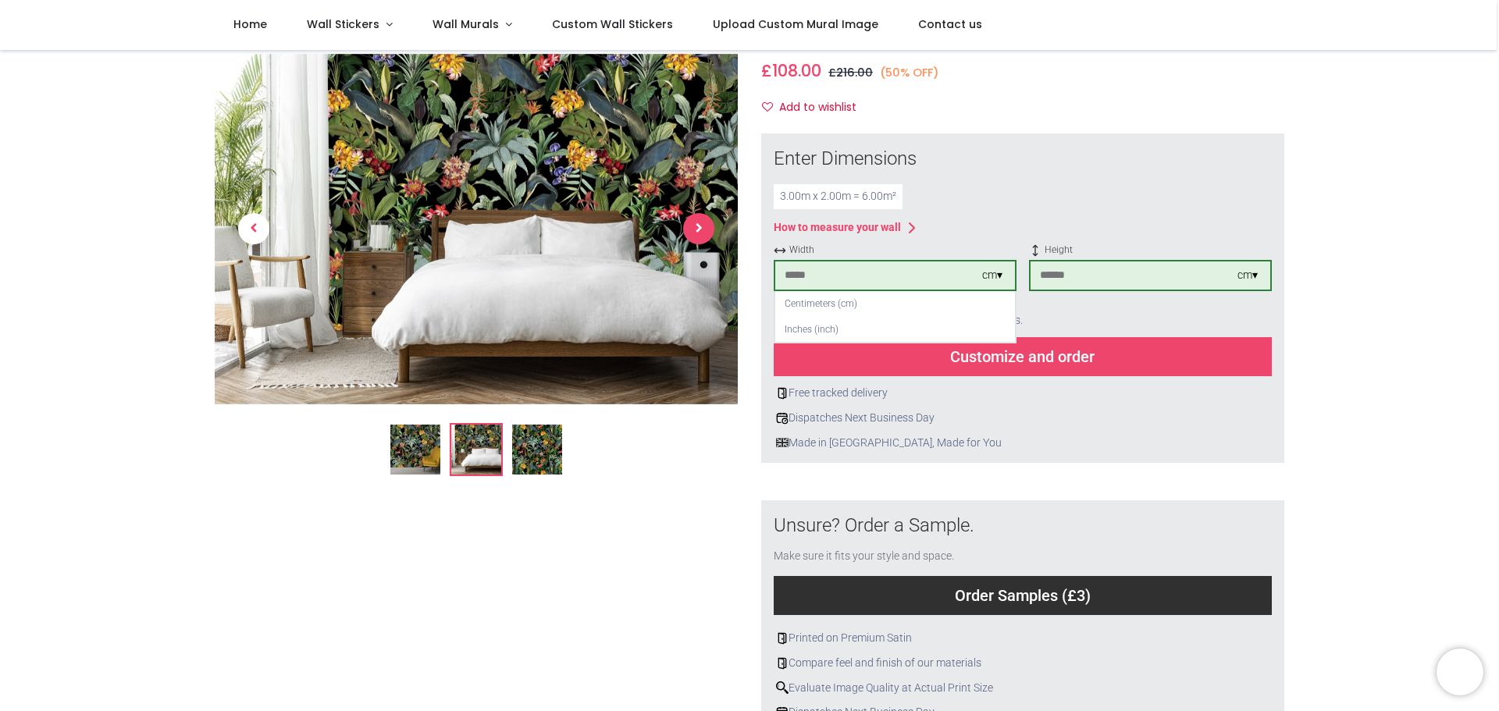 This screenshot has width=1499, height=711. What do you see at coordinates (254, 230) in the screenshot?
I see `span: Previous` at bounding box center [254, 230].